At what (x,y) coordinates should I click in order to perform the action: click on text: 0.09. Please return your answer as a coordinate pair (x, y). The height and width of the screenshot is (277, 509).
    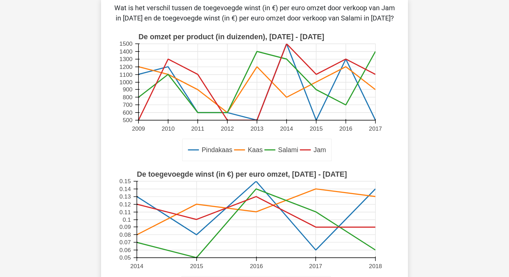
    Looking at the image, I should click on (125, 226).